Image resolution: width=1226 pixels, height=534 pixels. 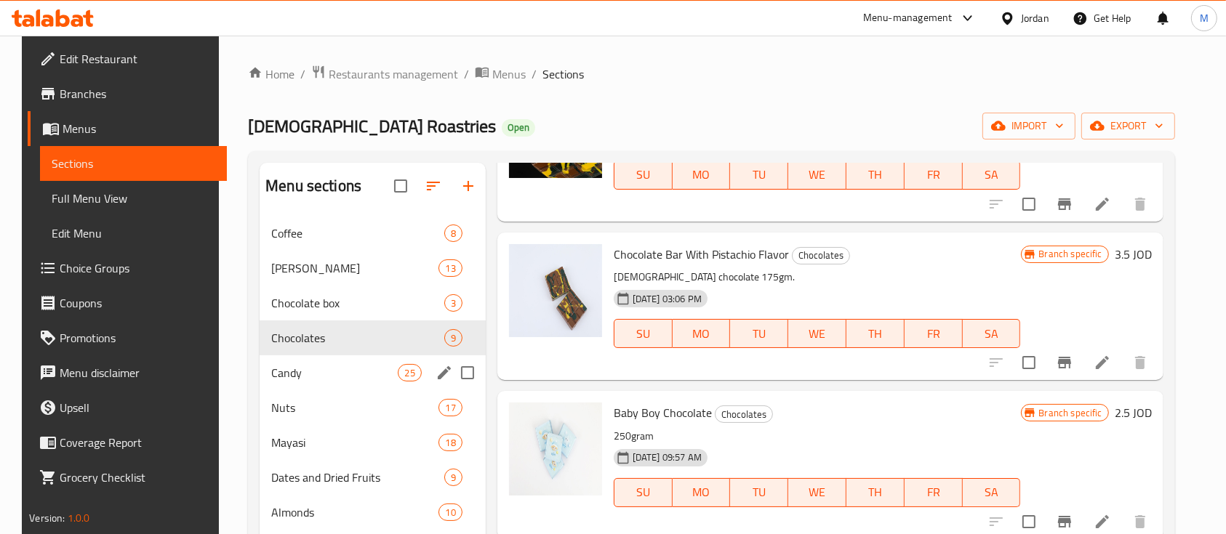 What do you see at coordinates (1128, 126) in the screenshot?
I see `button: export` at bounding box center [1128, 126].